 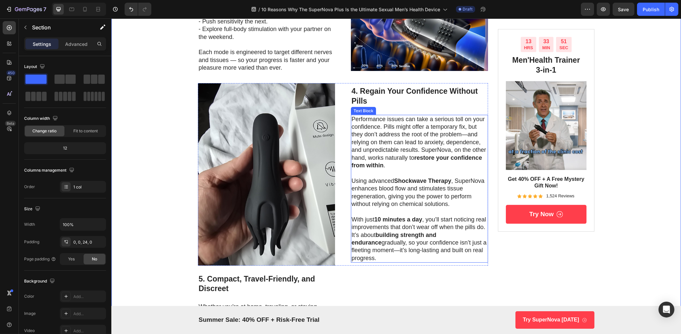 I want to click on div: Image, so click(x=30, y=314).